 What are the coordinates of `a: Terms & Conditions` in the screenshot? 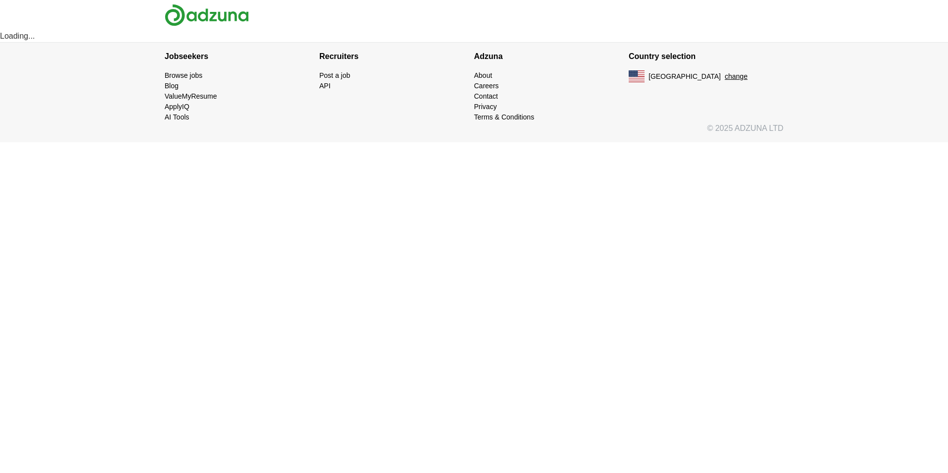 It's located at (504, 117).